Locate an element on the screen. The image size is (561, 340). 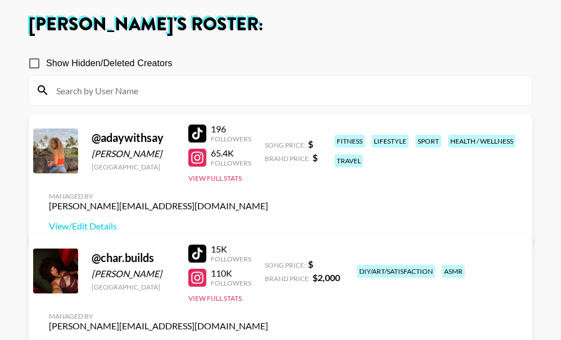
strong: $ 2,000 is located at coordinates (326, 278).